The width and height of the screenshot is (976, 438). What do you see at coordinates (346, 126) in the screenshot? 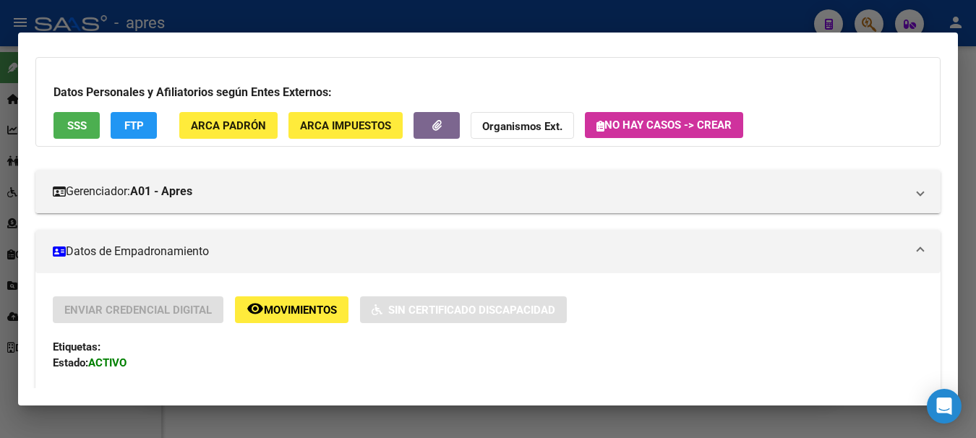
I see `span: ARCA Impuestos` at bounding box center [346, 126].